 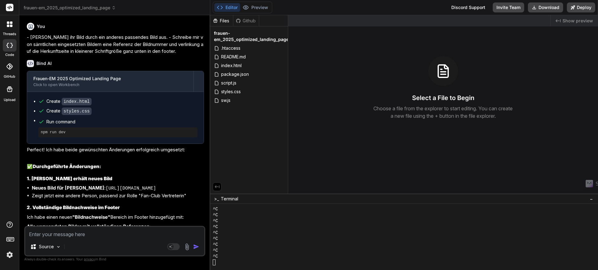 What do you see at coordinates (231, 92) in the screenshot?
I see `span: styles.css` at bounding box center [231, 92].